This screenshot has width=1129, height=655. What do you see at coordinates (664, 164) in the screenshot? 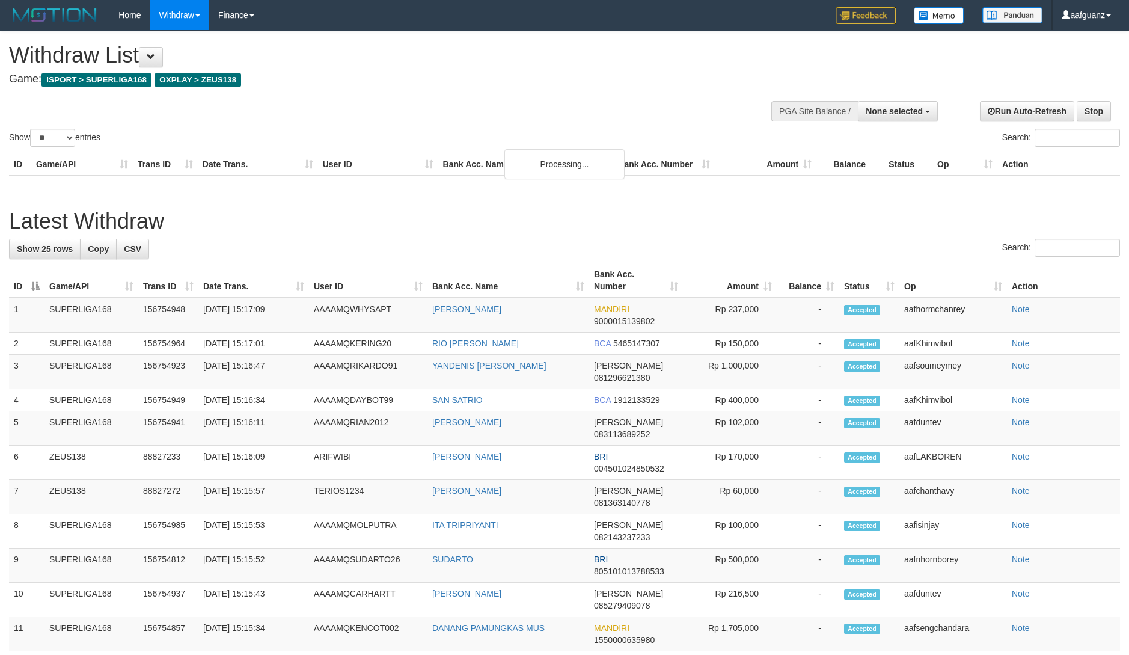
I see `th: Bank Acc. Number` at bounding box center [664, 164].